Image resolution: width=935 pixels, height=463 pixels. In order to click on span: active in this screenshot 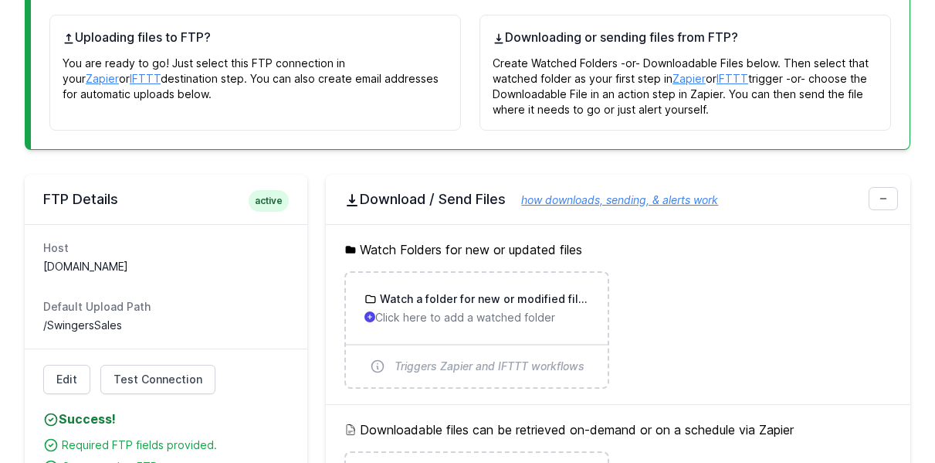, I will do `click(269, 201)`.